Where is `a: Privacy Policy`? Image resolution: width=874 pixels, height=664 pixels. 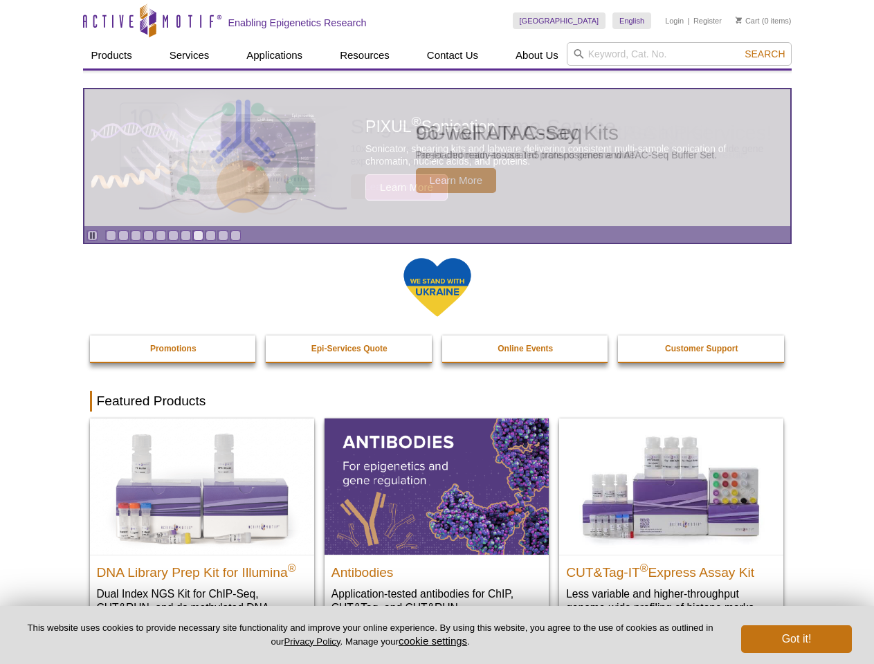 a: Privacy Policy is located at coordinates (311, 641).